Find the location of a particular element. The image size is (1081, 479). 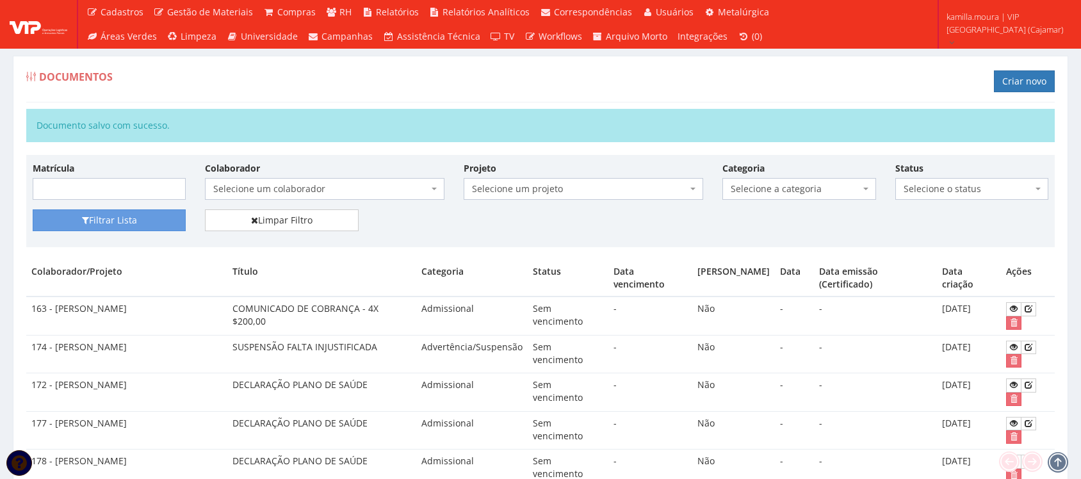

a: Integrações is located at coordinates (703, 37).